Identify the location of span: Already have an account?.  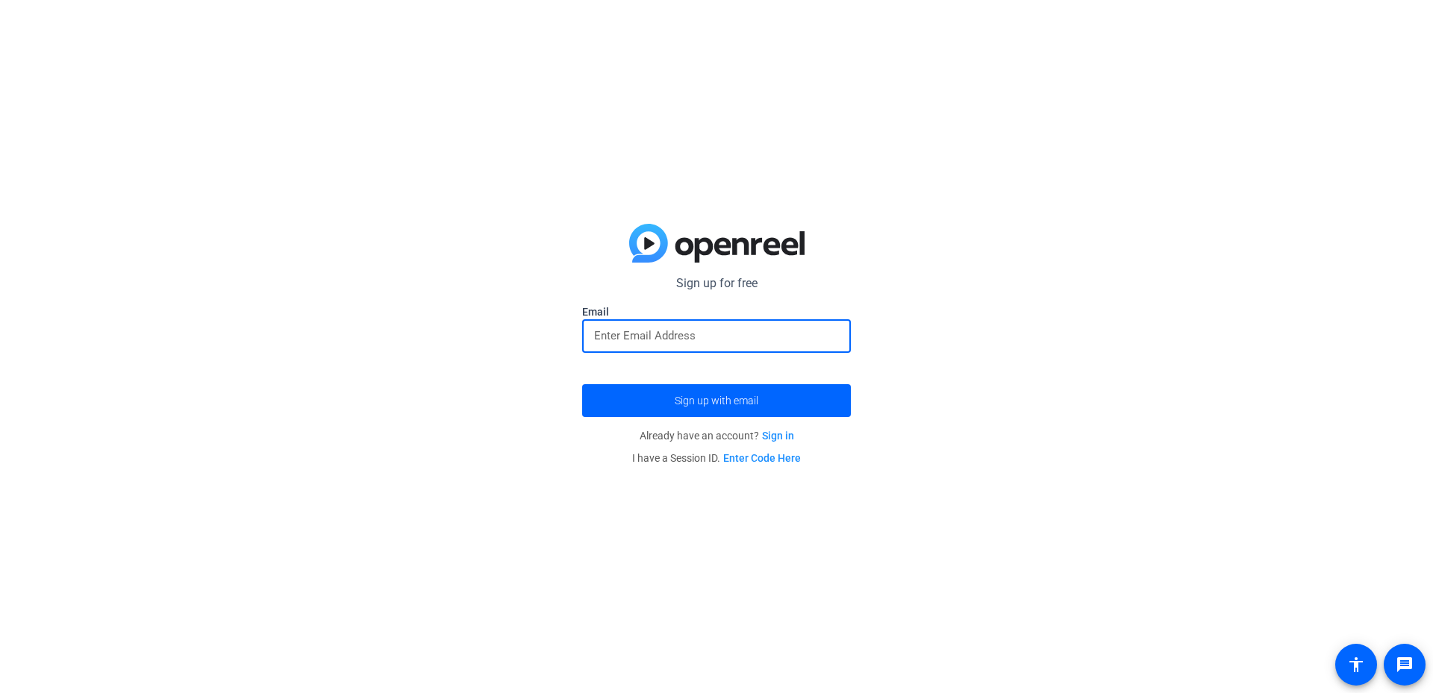
(716, 436).